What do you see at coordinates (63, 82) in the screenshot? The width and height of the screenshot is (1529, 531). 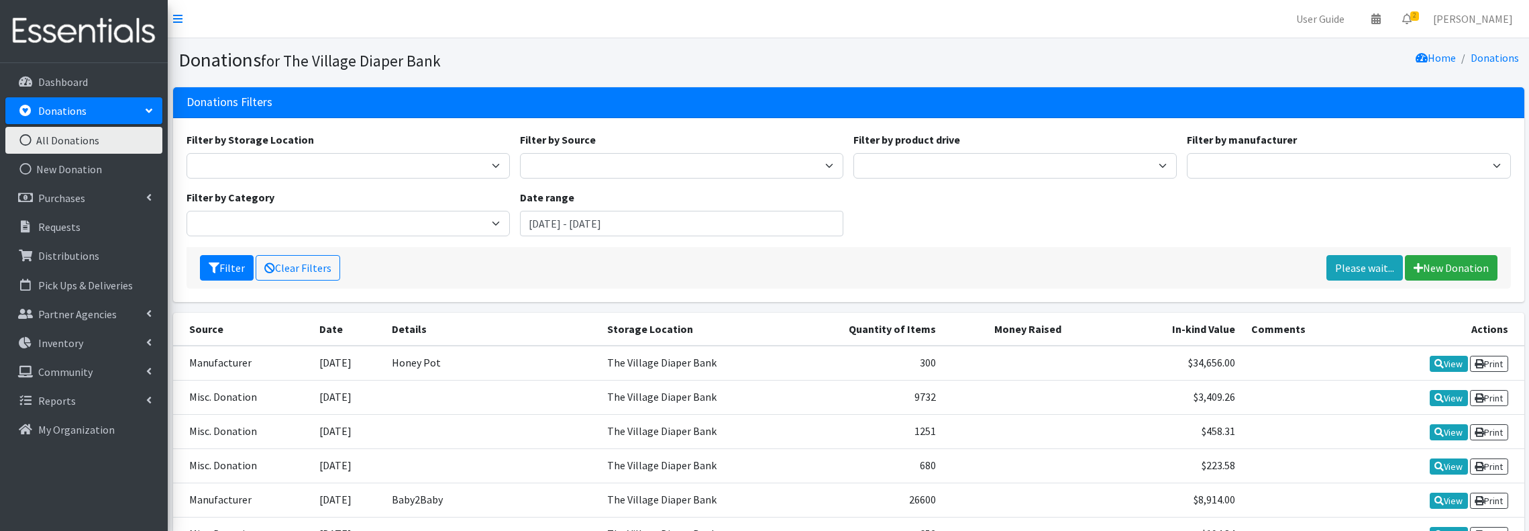 I see `p: Dashboard` at bounding box center [63, 82].